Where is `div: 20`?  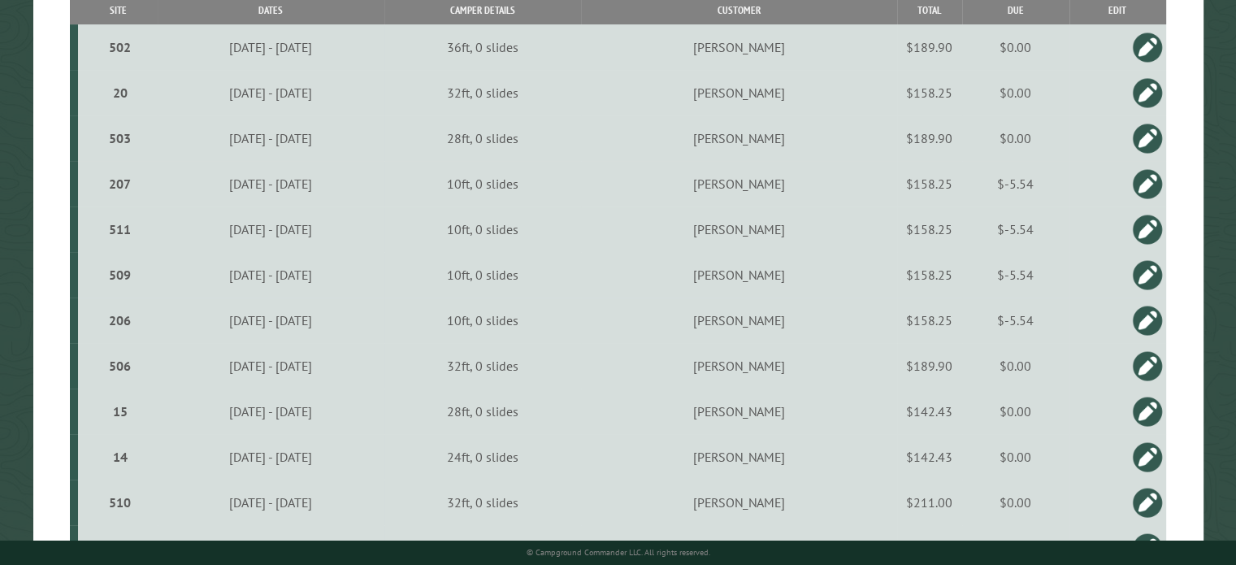
div: 20 is located at coordinates (119, 93).